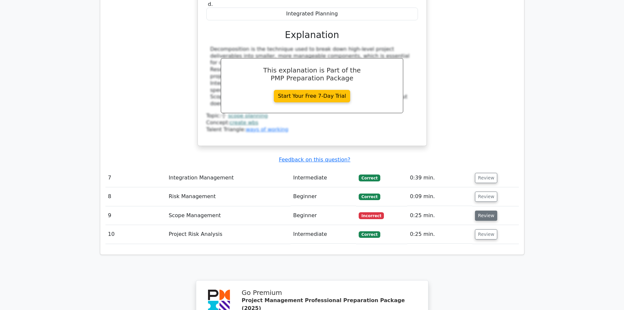 This screenshot has height=310, width=624. I want to click on td: 10, so click(136, 234).